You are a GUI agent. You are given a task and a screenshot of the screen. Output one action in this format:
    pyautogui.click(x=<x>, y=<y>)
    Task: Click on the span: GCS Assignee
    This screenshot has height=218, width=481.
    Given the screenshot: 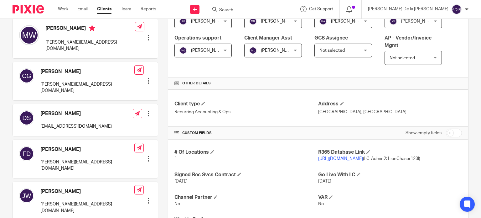 What is the action you would take?
    pyautogui.click(x=331, y=38)
    